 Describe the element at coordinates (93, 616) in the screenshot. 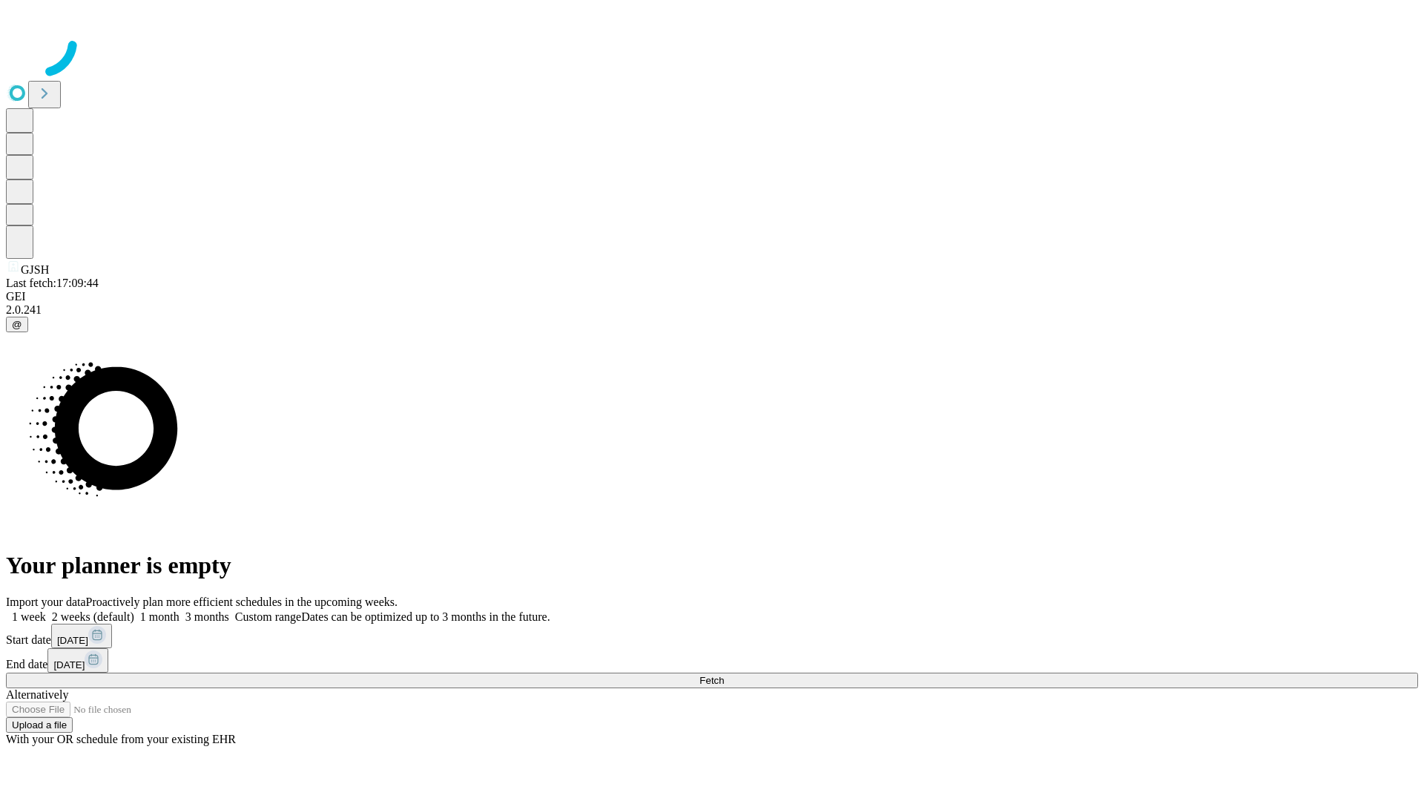

I see `span: 2 weeks (default)` at that location.